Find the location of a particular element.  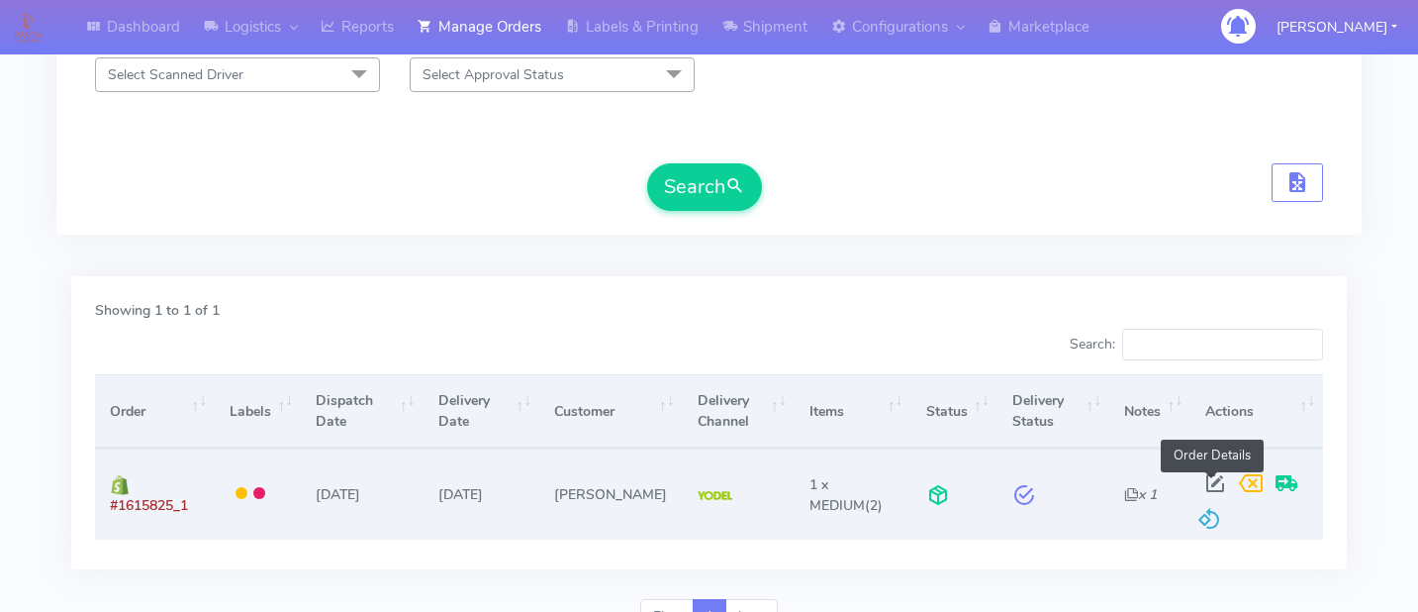

span: #1615825_1 is located at coordinates (148, 505).